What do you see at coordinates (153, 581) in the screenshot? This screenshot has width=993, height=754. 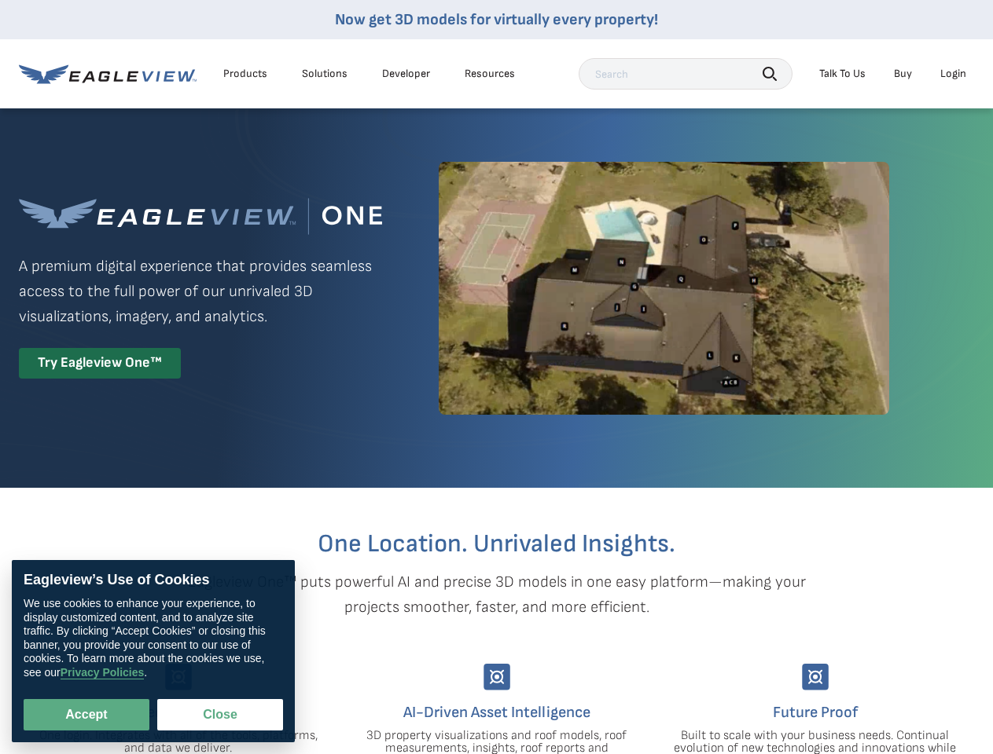 I see `div: Eagleview’s Use of Cookies` at bounding box center [153, 581].